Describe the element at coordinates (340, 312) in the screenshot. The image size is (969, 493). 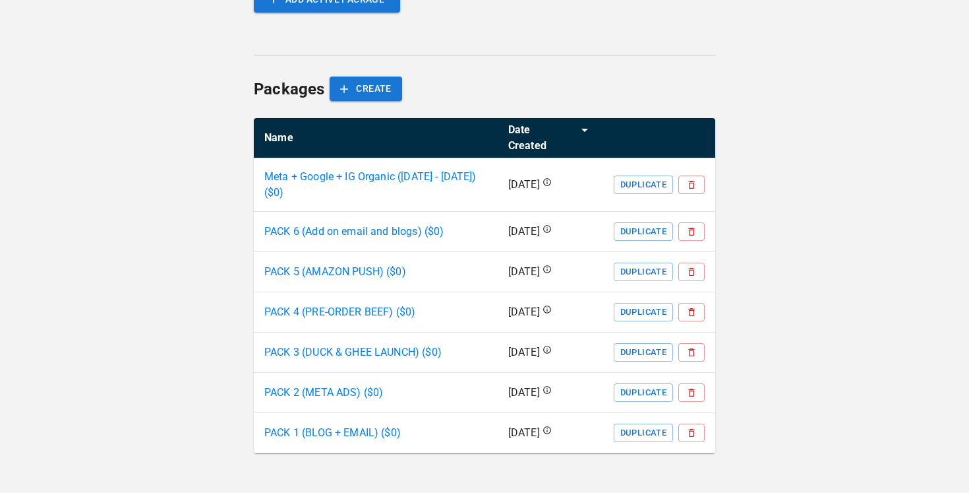
I see `a: PACK 4 (PRE-ORDER BEEF) ($0)` at that location.